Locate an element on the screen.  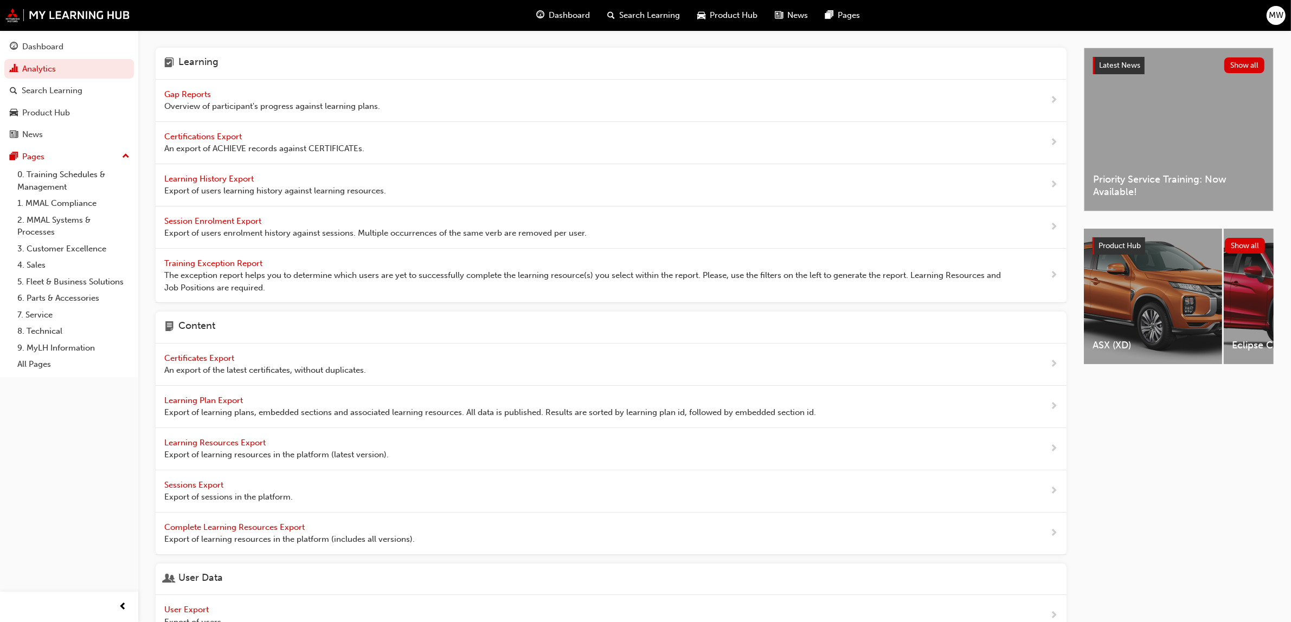
a: Learning History Export Export of users learning history against learning resources.next-icon is located at coordinates (611, 185).